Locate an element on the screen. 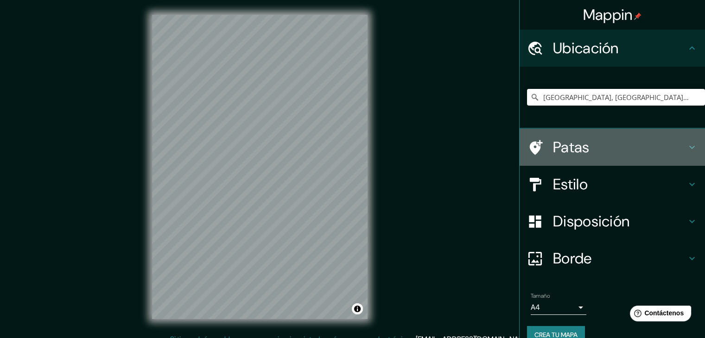  font: Borde is located at coordinates (572, 259).